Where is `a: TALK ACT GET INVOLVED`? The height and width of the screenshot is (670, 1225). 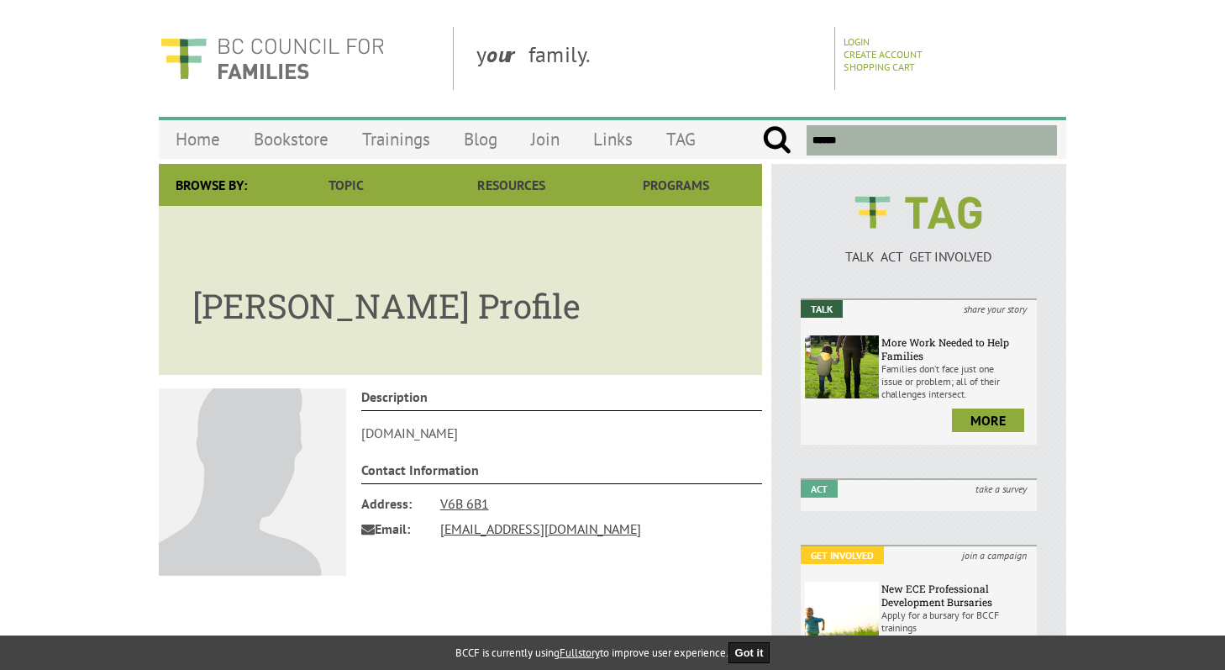 a: TALK ACT GET INVOLVED is located at coordinates (918, 248).